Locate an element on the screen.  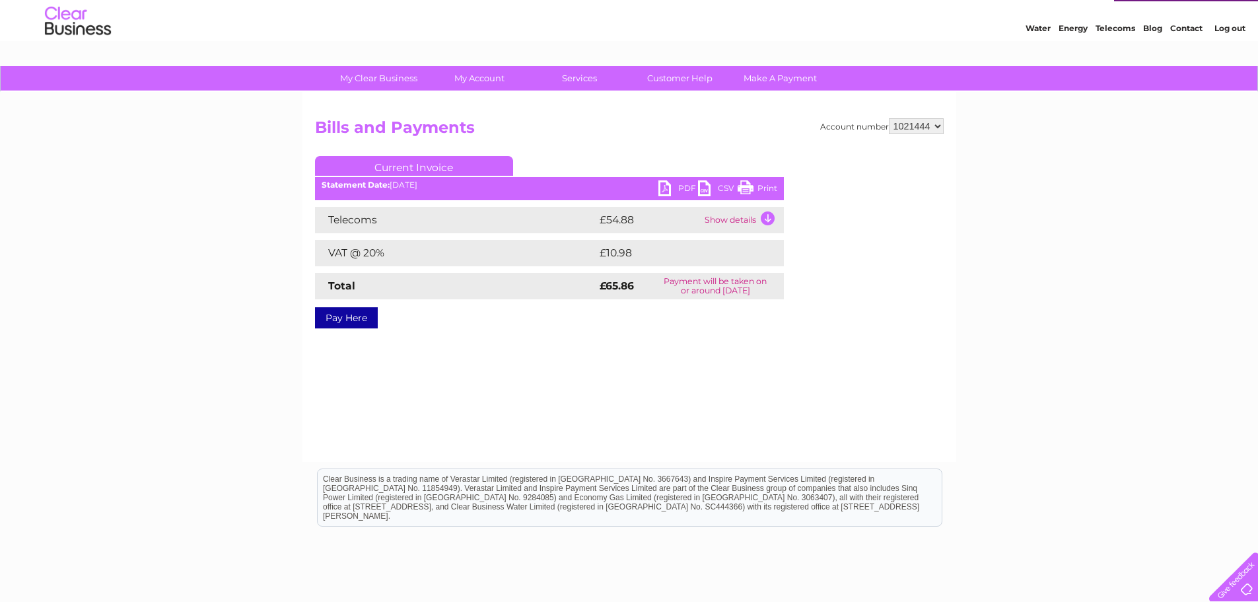
div: Account number is located at coordinates (882, 126).